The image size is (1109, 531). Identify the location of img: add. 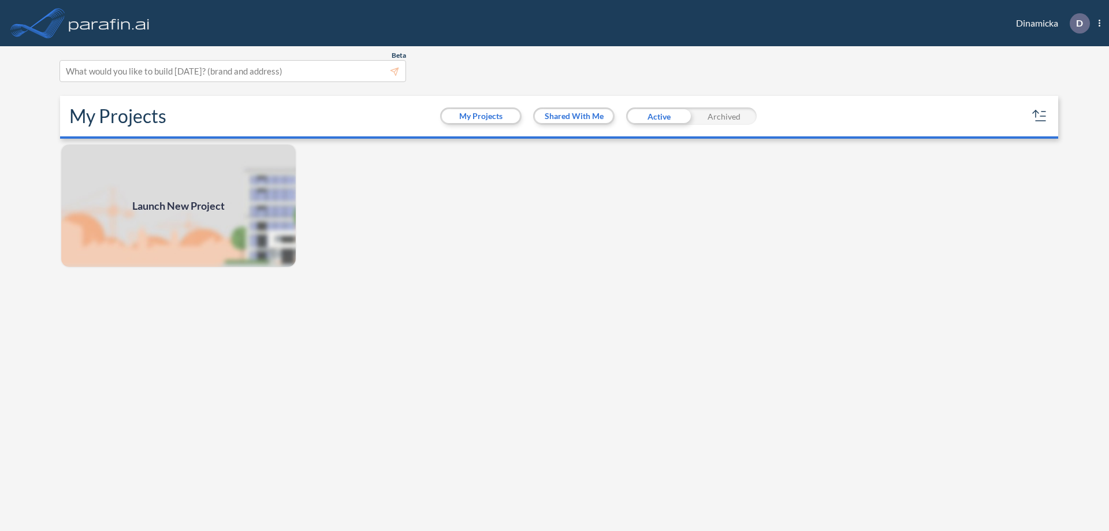
(178, 206).